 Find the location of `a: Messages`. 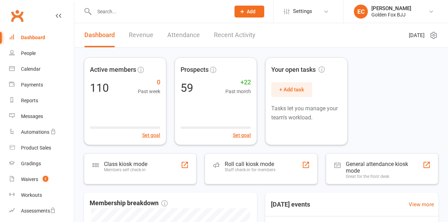

a: Messages is located at coordinates (41, 116).